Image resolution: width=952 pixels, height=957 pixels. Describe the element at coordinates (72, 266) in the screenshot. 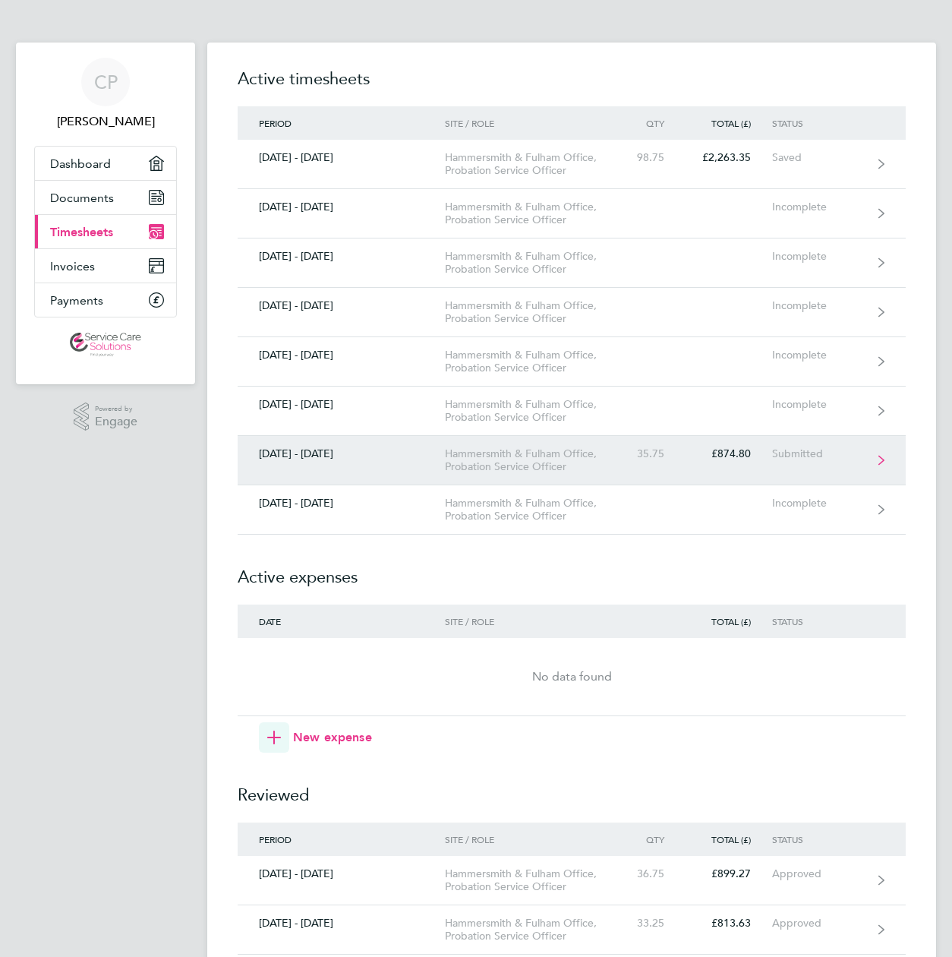

I see `span: Invoices` at that location.